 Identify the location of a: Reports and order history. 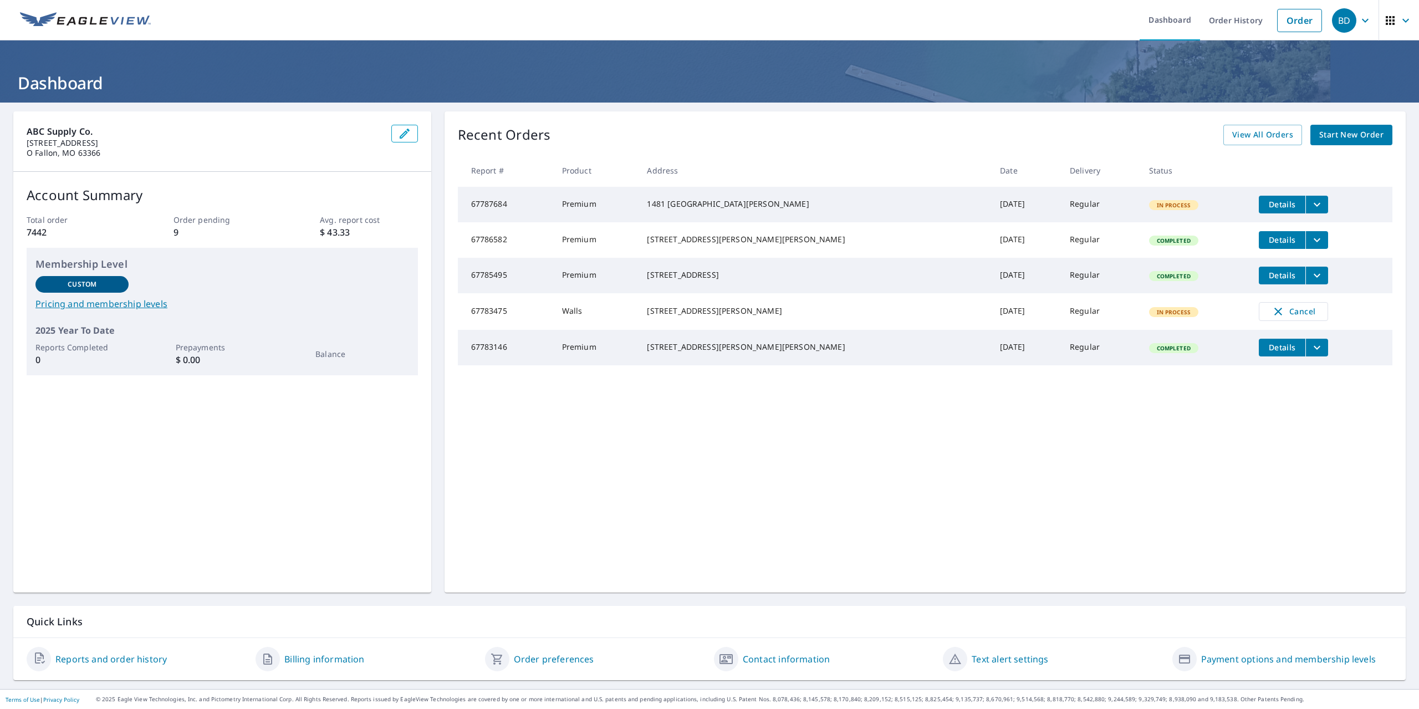
(111, 659).